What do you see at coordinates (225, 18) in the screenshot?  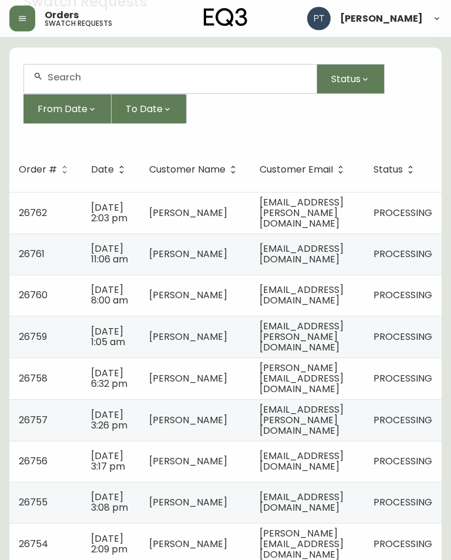 I see `img: logo` at bounding box center [225, 18].